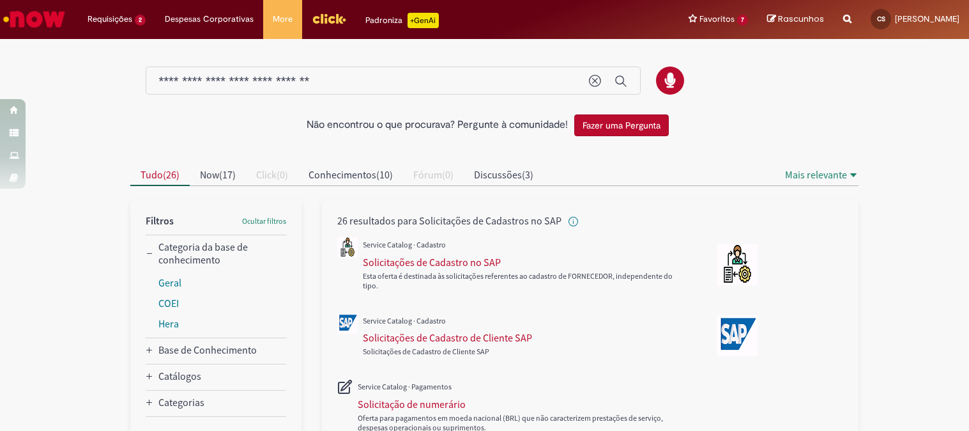 This screenshot has height=431, width=969. I want to click on span: Requisições, so click(110, 19).